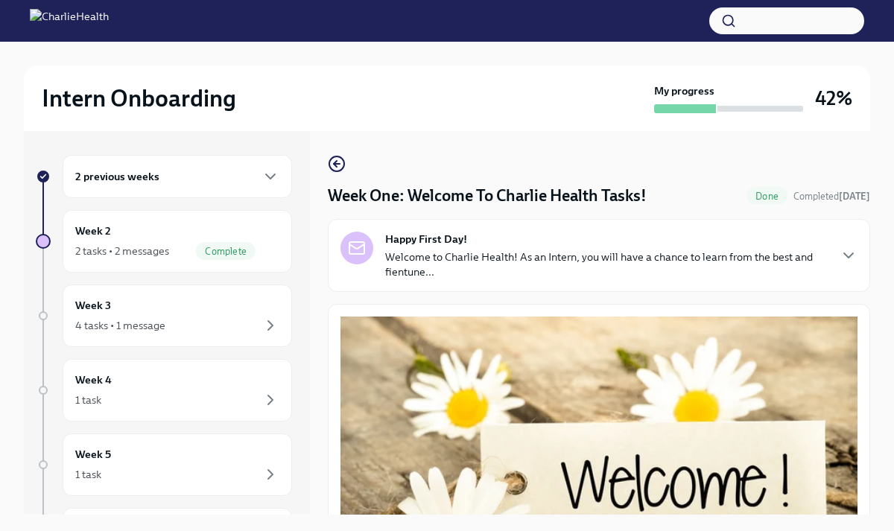 The image size is (894, 531). I want to click on strong: My progress, so click(684, 91).